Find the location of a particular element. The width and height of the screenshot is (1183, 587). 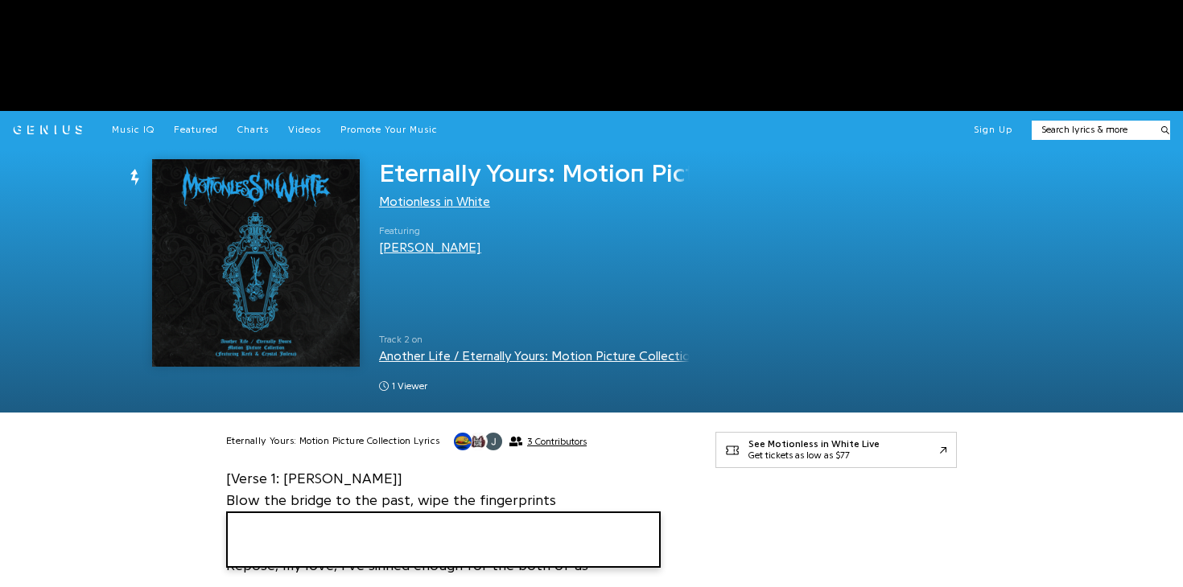

a: Featured is located at coordinates (196, 130).